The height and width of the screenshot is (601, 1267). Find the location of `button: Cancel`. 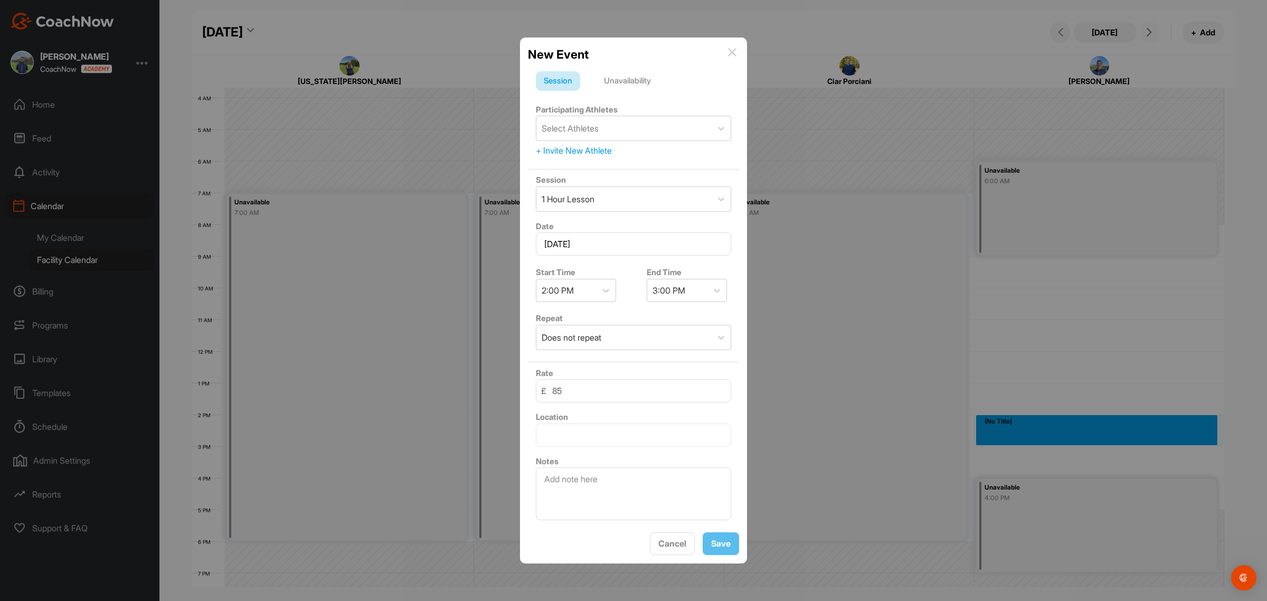

button: Cancel is located at coordinates (672, 543).